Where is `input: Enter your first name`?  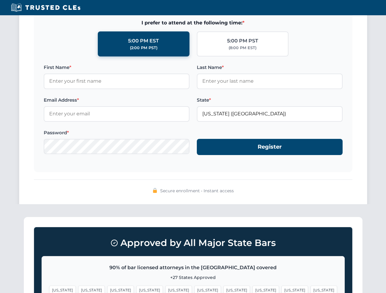
input: Enter your first name is located at coordinates (116, 81).